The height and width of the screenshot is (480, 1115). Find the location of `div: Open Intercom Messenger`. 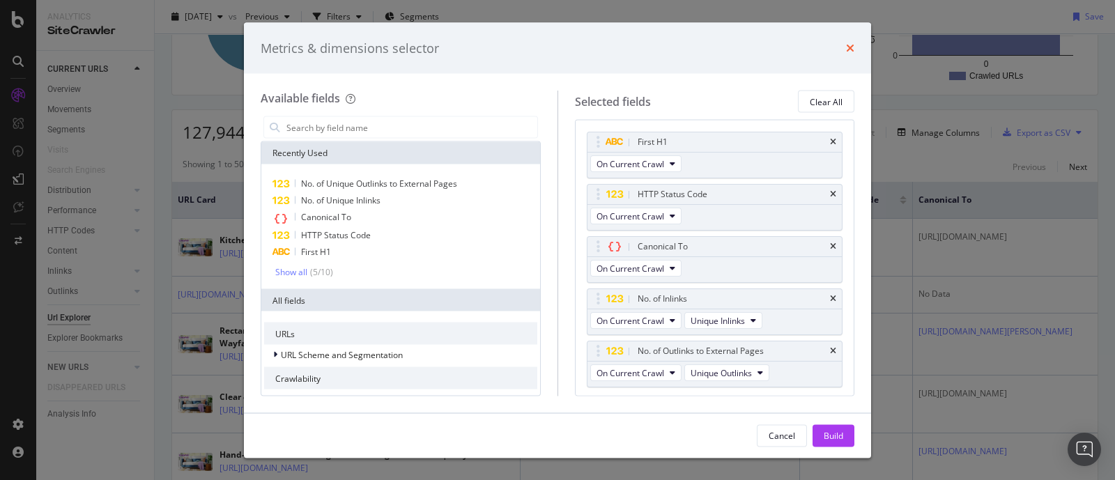

div: Open Intercom Messenger is located at coordinates (1084, 449).